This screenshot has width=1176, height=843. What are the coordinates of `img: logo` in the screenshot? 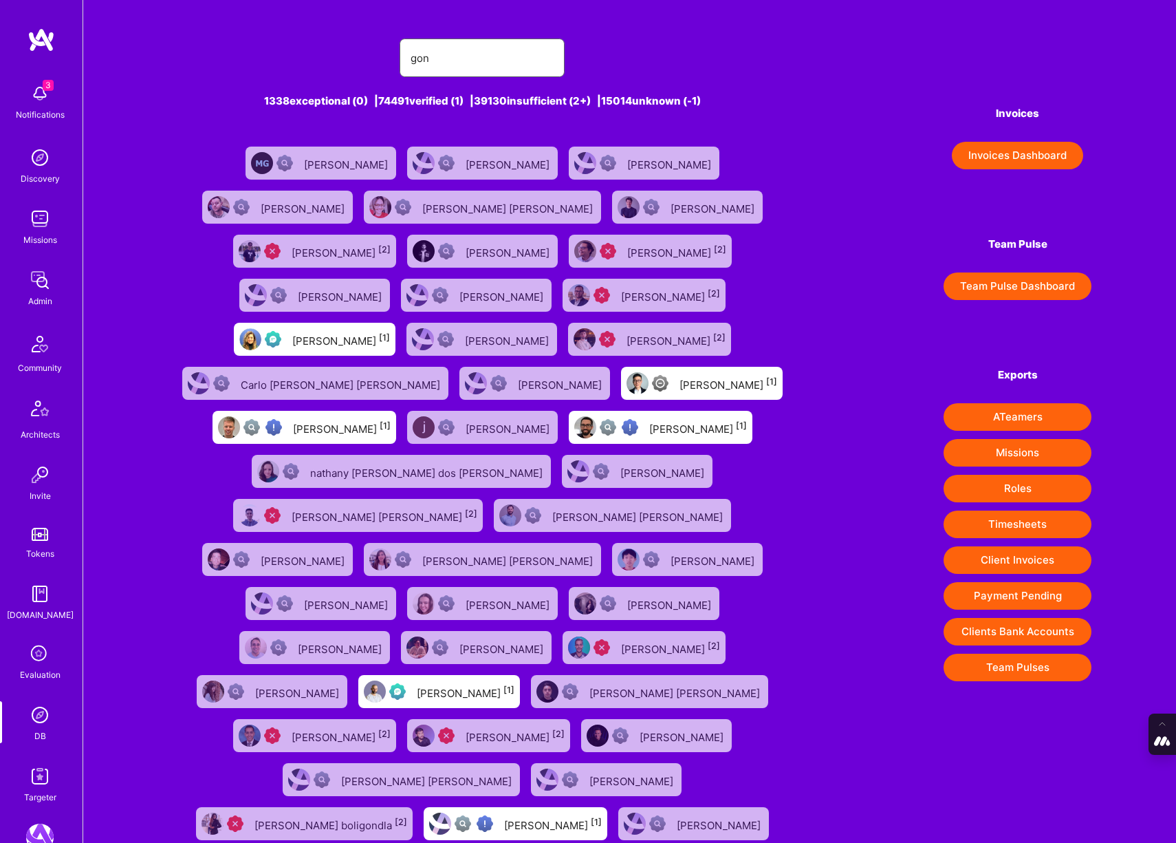 It's located at (41, 40).